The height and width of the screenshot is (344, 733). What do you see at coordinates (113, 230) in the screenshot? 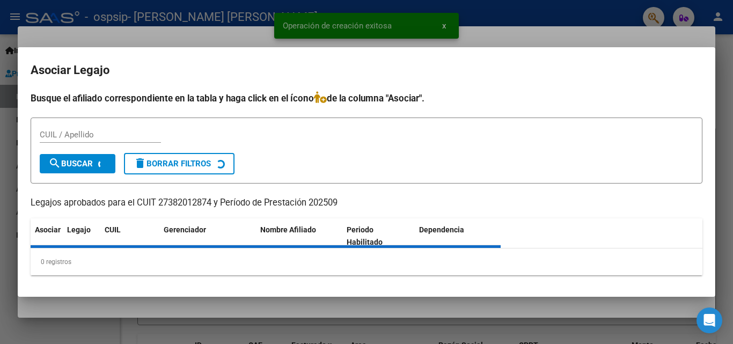
I see `span: CUIL` at bounding box center [113, 230].